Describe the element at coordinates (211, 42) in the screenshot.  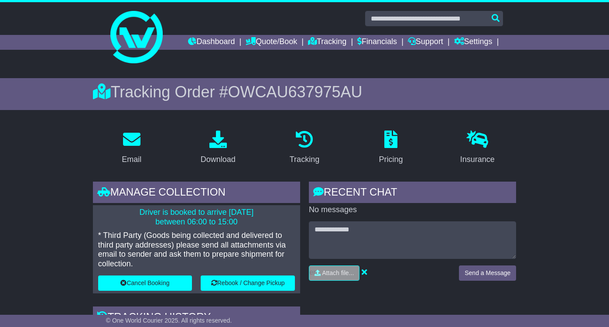
I see `a: Dashboard` at that location.